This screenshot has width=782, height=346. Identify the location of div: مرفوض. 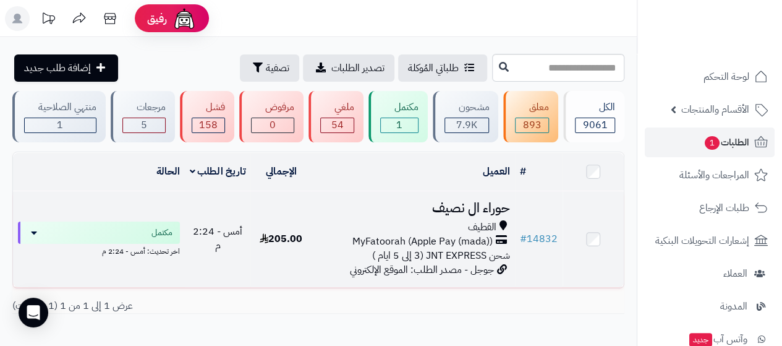
(273, 107).